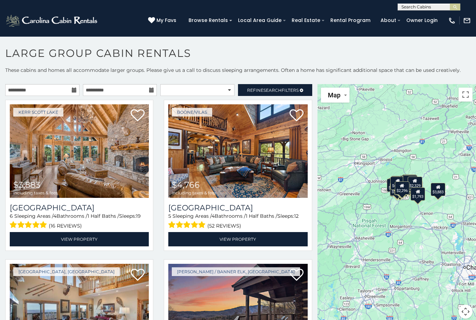  I want to click on div: $3,660, so click(407, 182).